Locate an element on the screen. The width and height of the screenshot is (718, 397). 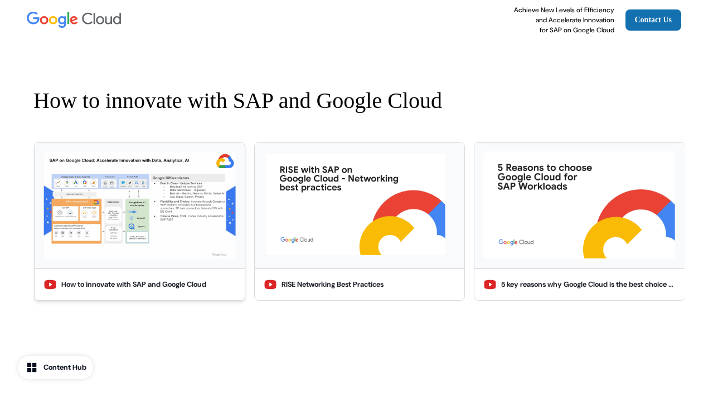
button: Content Hub is located at coordinates (55, 368).